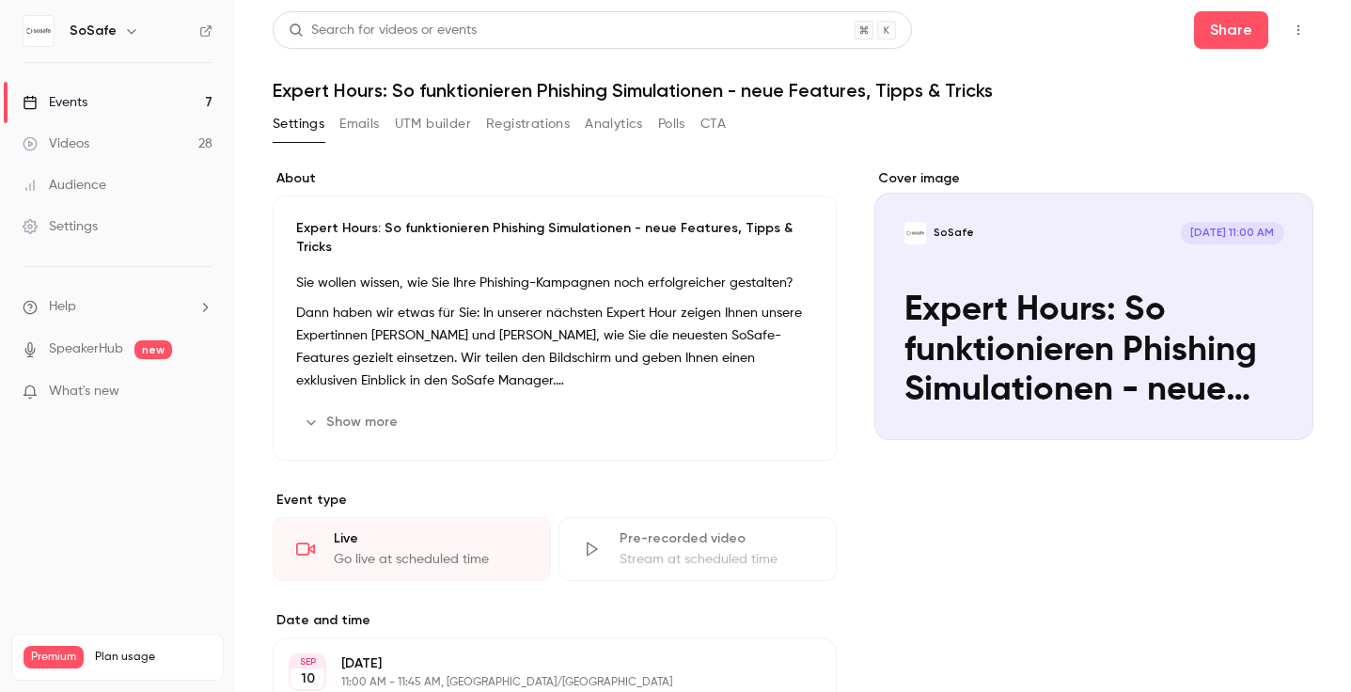  Describe the element at coordinates (555, 283) in the screenshot. I see `p: Sie wollen wissen, wie Sie Ihre Phishing-Kampagnen noch erfolgreicher gestalten?` at that location.